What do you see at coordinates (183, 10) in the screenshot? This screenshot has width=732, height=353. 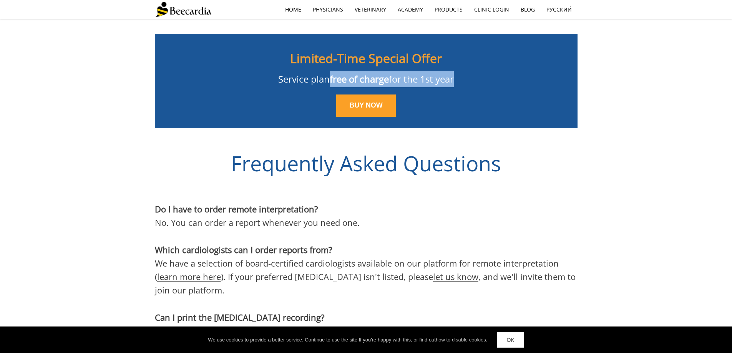 I see `a: Beecardia` at bounding box center [183, 10].